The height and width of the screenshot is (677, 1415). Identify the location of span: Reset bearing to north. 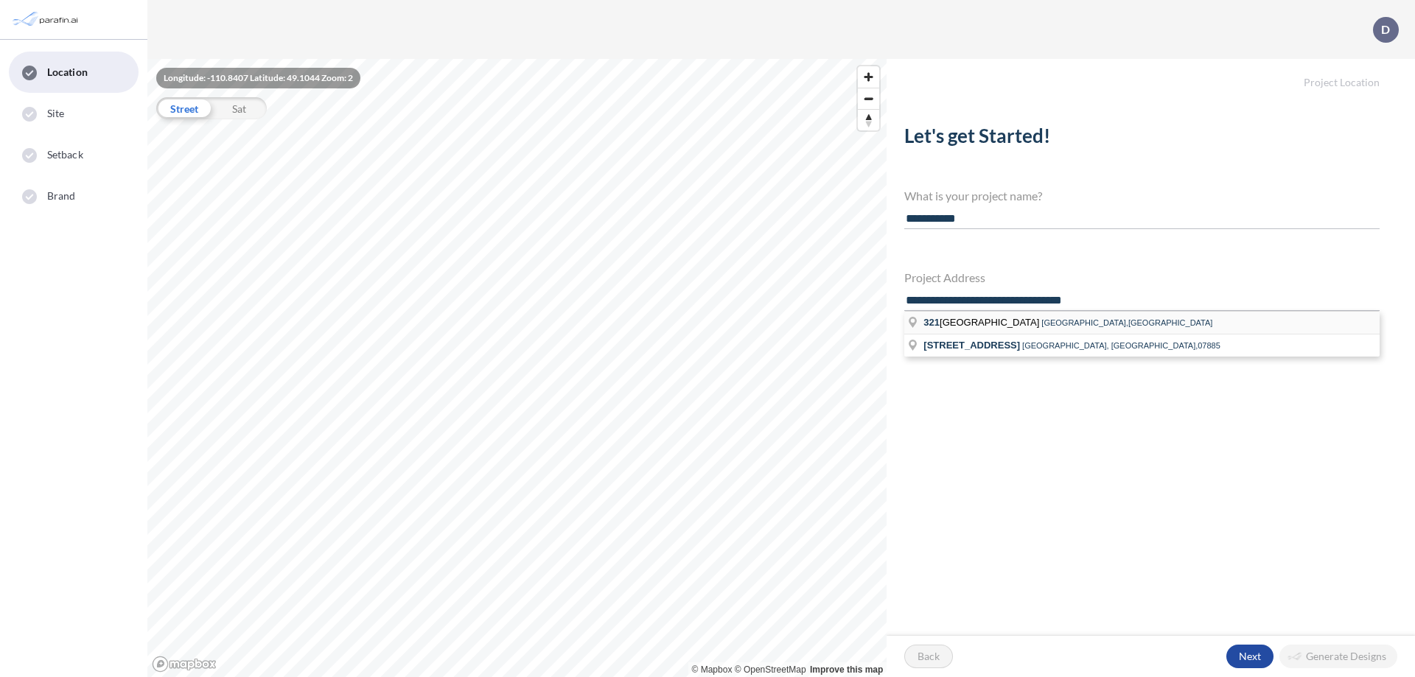
(868, 120).